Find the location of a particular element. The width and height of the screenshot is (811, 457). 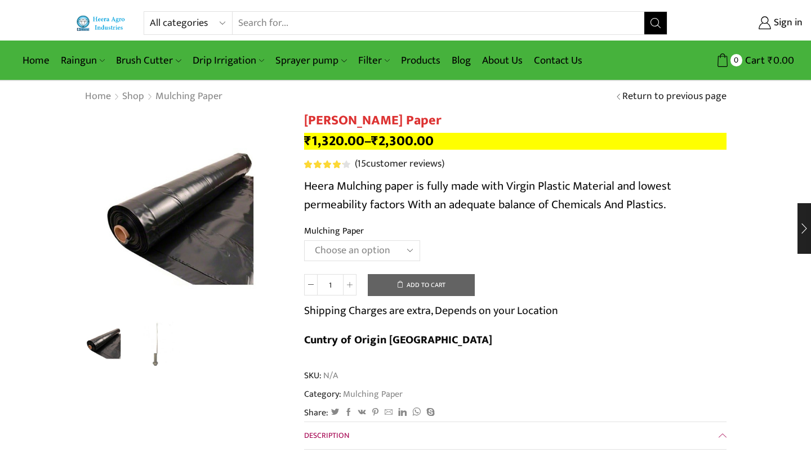

li: 1 / 2 is located at coordinates (105, 344).